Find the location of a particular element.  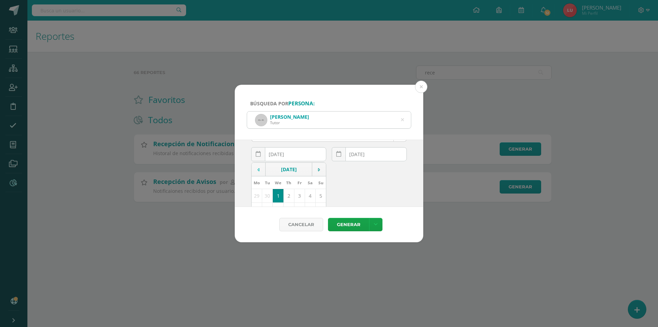

button: Close (Esc) is located at coordinates (421, 87).